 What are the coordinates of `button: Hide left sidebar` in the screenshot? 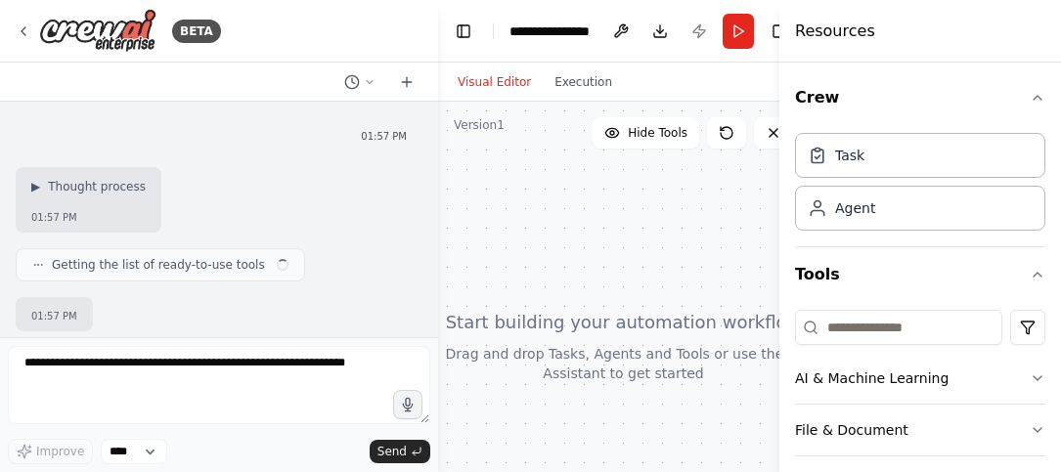 It's located at (464, 31).